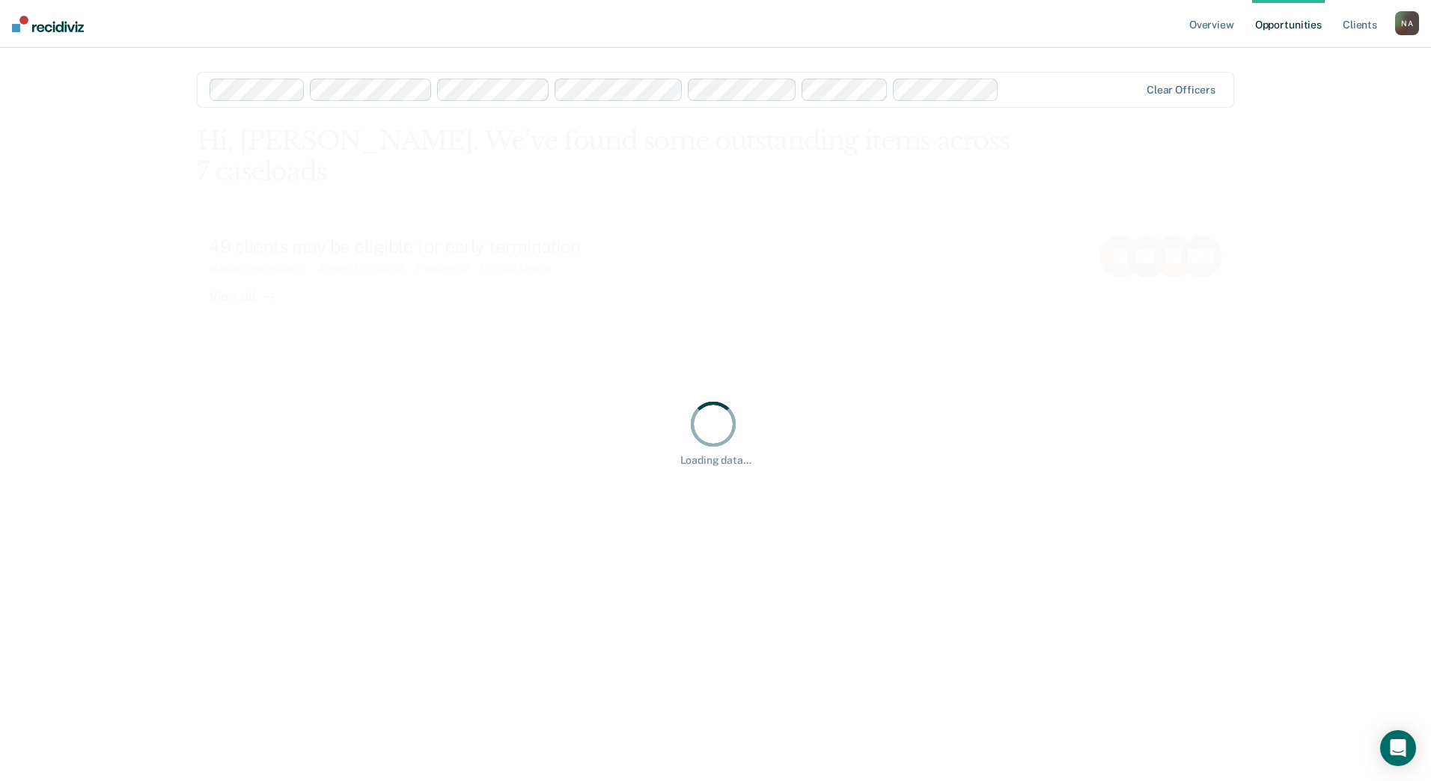 The height and width of the screenshot is (781, 1431). What do you see at coordinates (521, 269) in the screenshot?
I see `div: Eligible Now : 8` at bounding box center [521, 269].